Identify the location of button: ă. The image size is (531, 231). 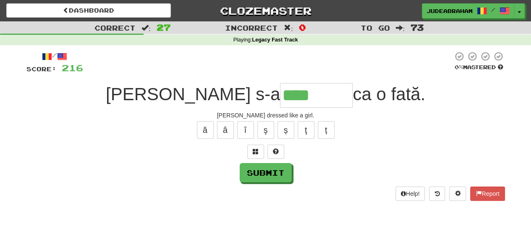
(205, 130).